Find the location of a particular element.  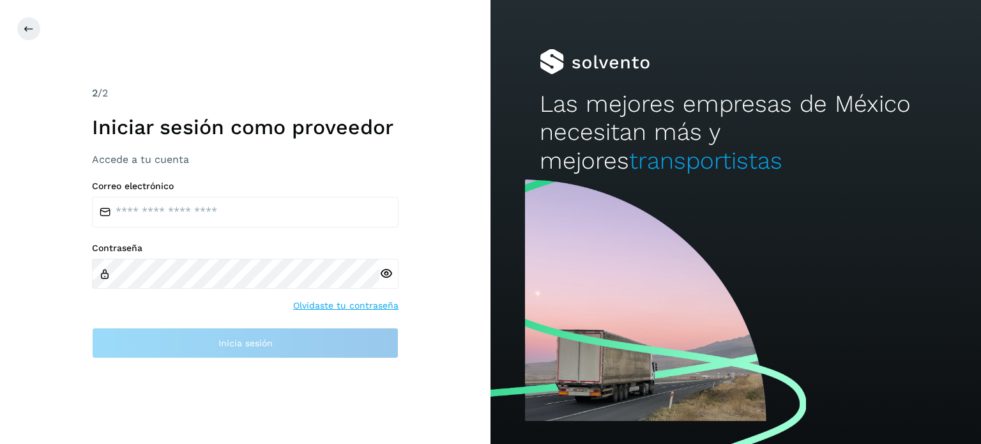

h3: Accede a tu cuenta is located at coordinates (245, 159).